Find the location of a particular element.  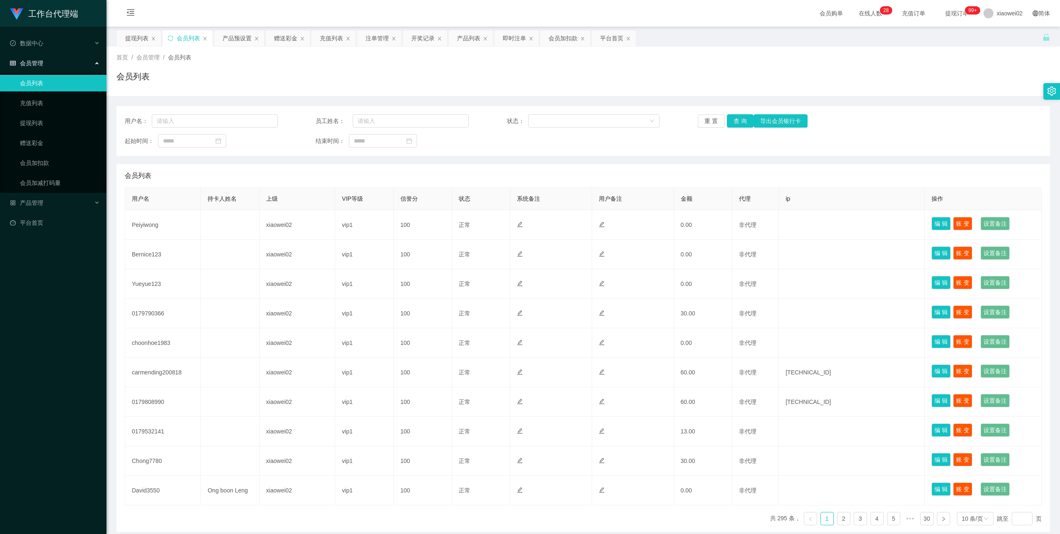

span: 上级 is located at coordinates (272, 199).